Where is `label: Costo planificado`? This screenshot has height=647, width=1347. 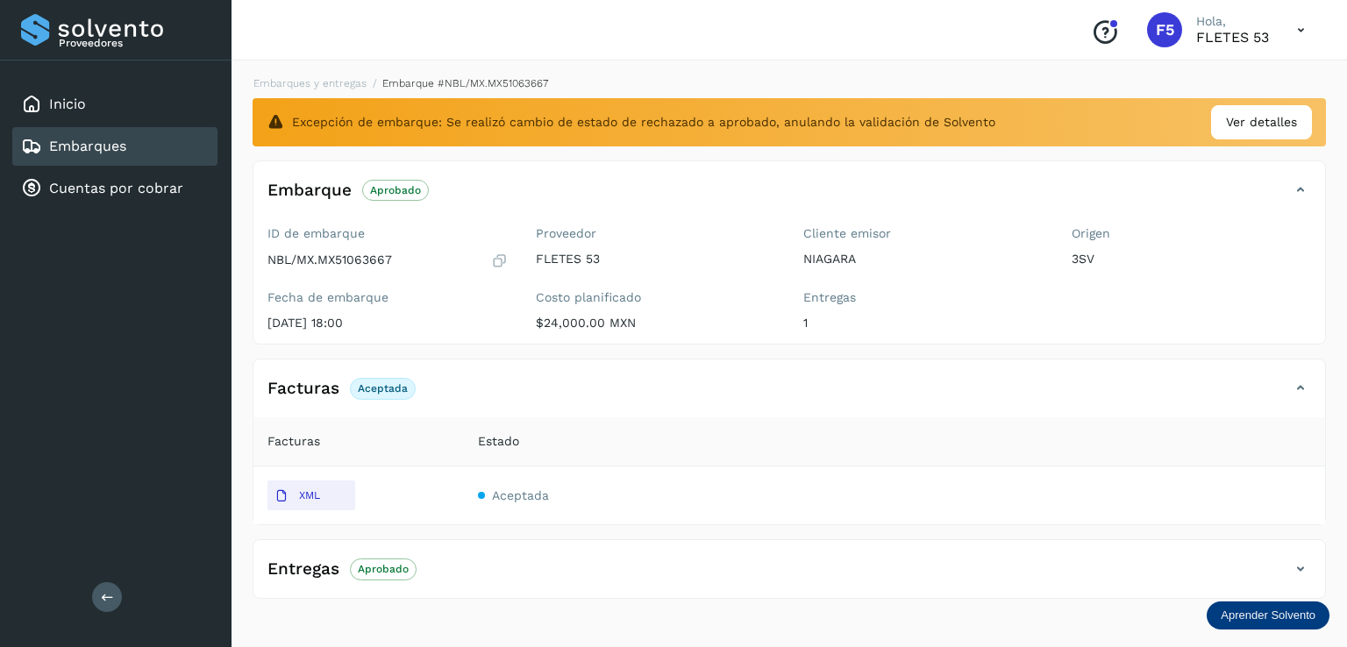
label: Costo planificado is located at coordinates (656, 297).